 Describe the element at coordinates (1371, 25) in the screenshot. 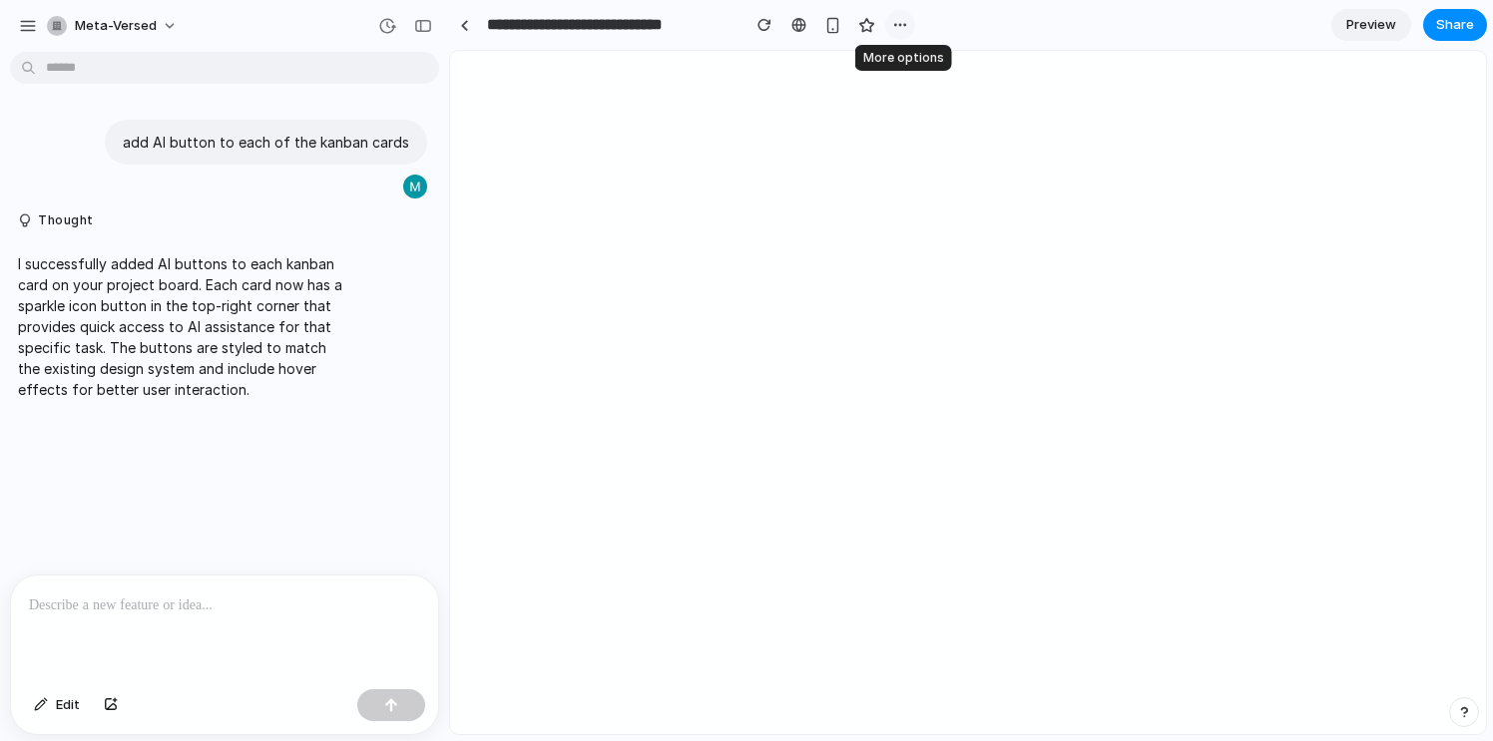

I see `span: Preview` at that location.